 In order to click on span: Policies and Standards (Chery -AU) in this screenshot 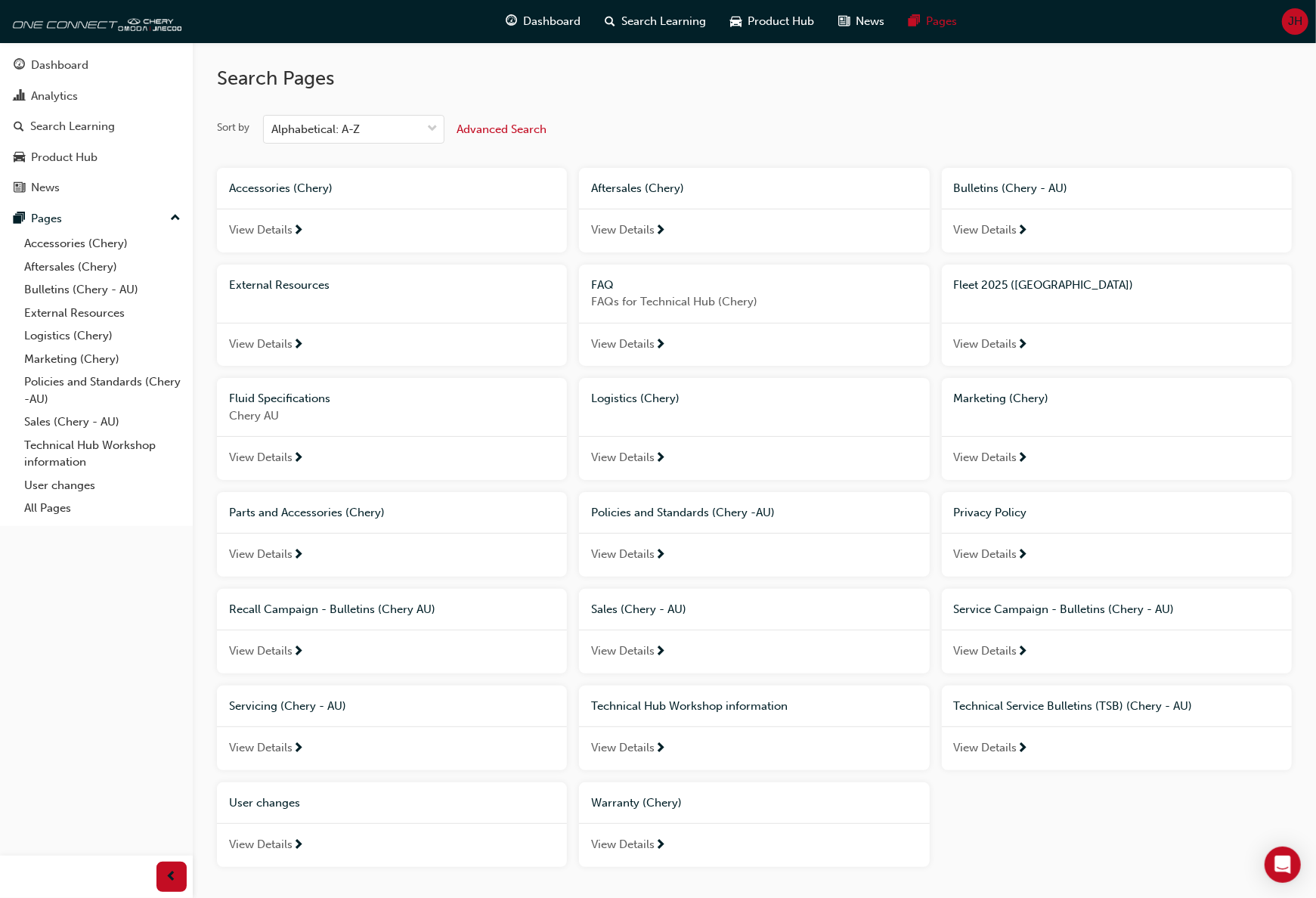, I will do `click(683, 512)`.